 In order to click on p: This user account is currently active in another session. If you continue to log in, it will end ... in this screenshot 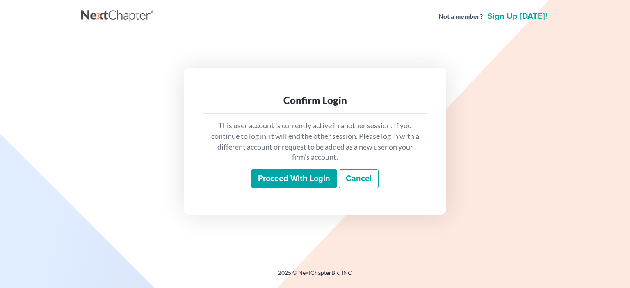, I will do `click(315, 142)`.